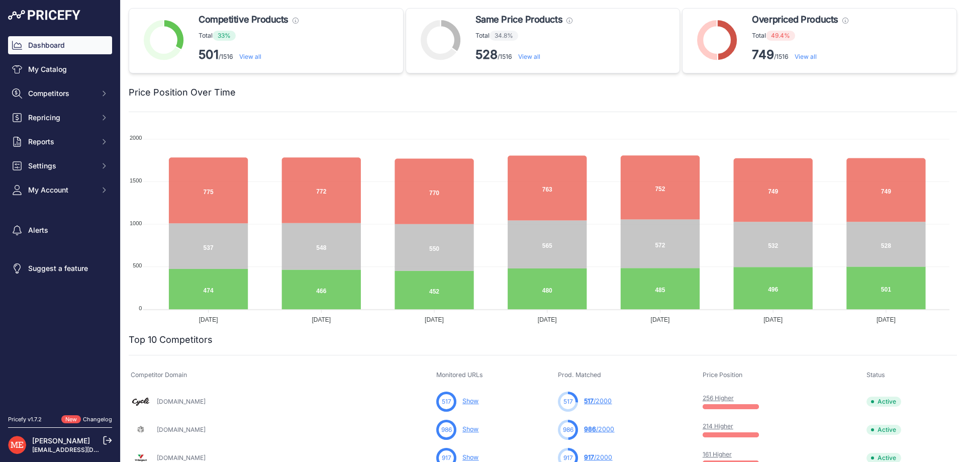 This screenshot has height=462, width=965. What do you see at coordinates (136, 223) in the screenshot?
I see `tspan: 1000` at bounding box center [136, 223].